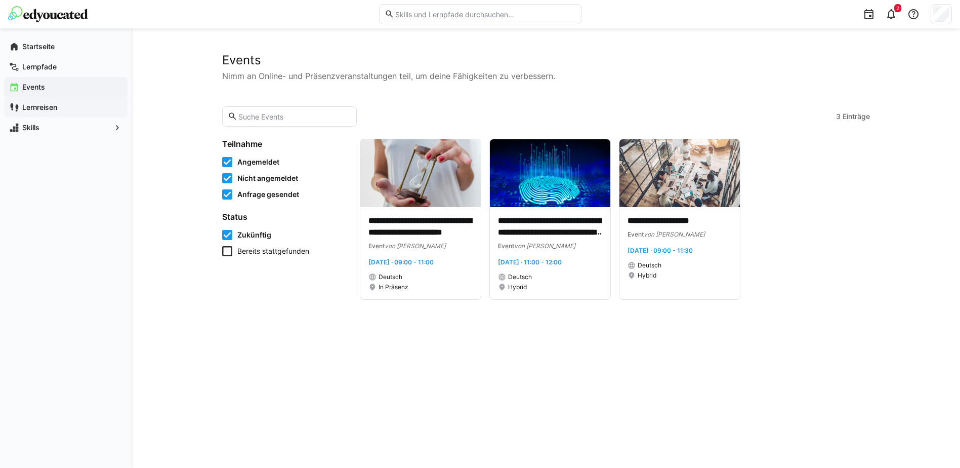  Describe the element at coordinates (294, 116) in the screenshot. I see `input: Suche Events` at that location.